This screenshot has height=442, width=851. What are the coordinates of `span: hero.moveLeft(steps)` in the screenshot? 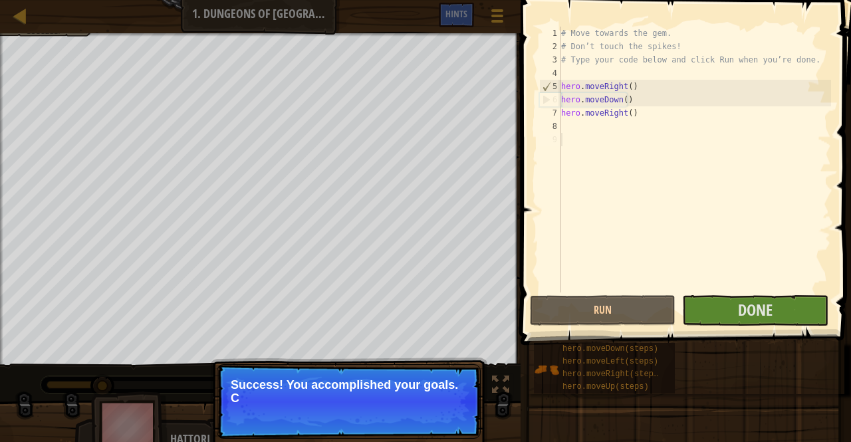 It's located at (610, 362).